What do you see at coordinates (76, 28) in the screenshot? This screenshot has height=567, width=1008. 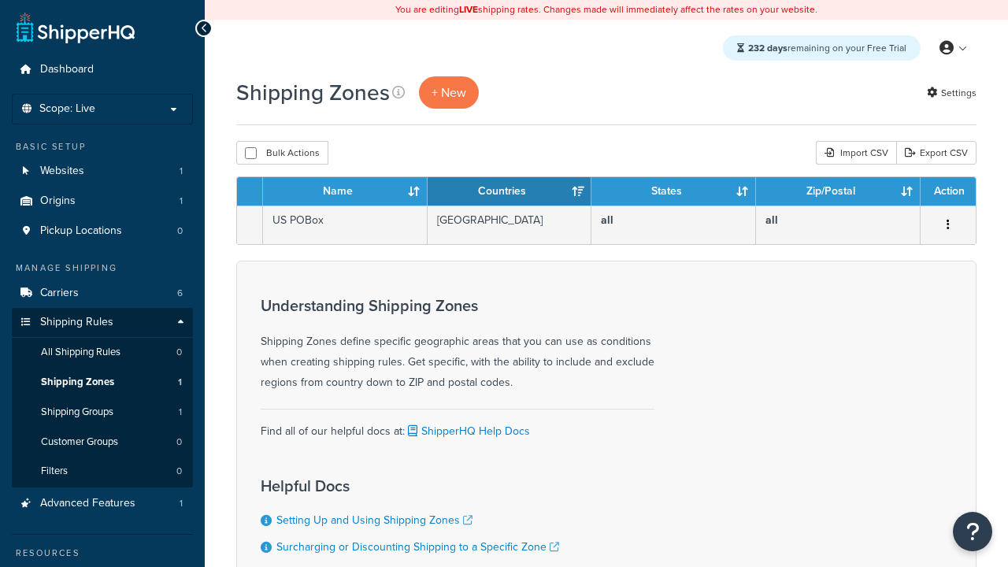 I see `a: ShipperHQ Home` at bounding box center [76, 28].